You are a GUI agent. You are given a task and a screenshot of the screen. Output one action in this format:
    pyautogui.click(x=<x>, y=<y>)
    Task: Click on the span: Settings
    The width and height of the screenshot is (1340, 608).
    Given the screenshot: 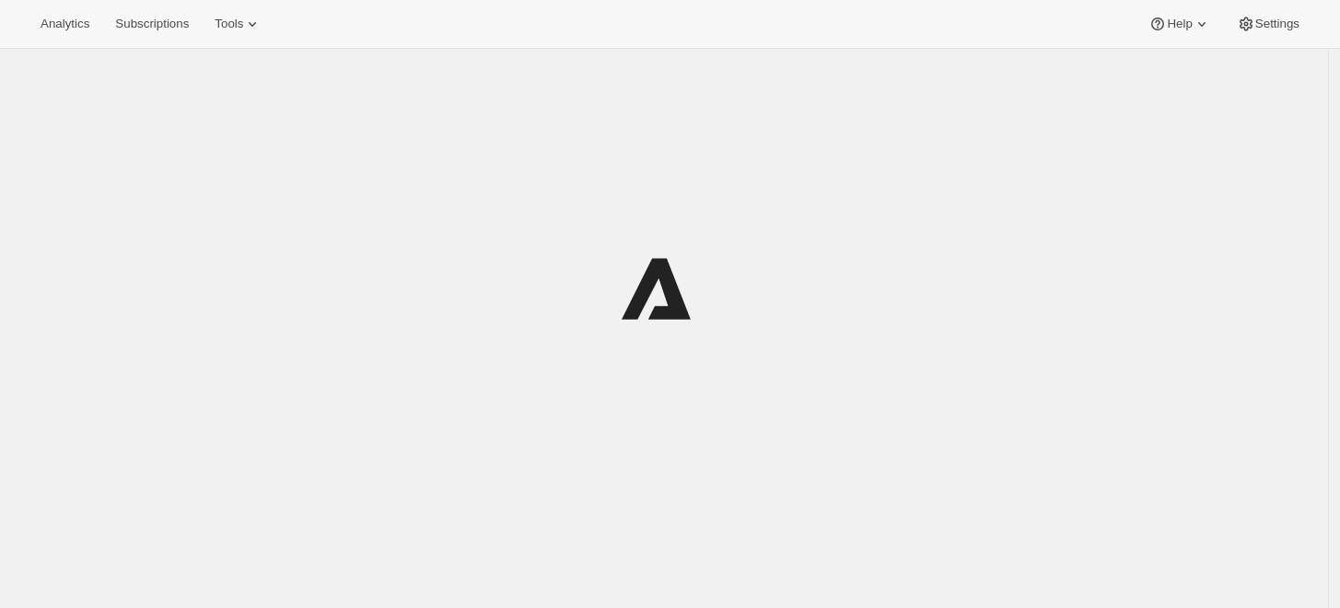 What is the action you would take?
    pyautogui.click(x=1277, y=24)
    